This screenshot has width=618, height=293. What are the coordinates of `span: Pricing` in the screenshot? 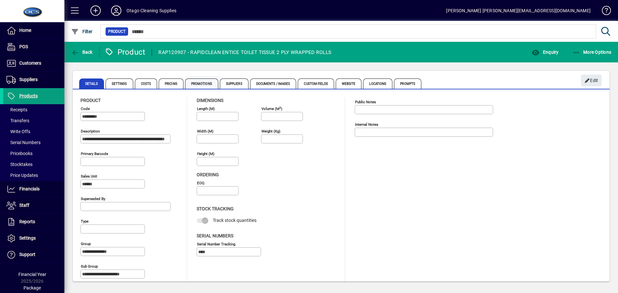 It's located at (171, 84).